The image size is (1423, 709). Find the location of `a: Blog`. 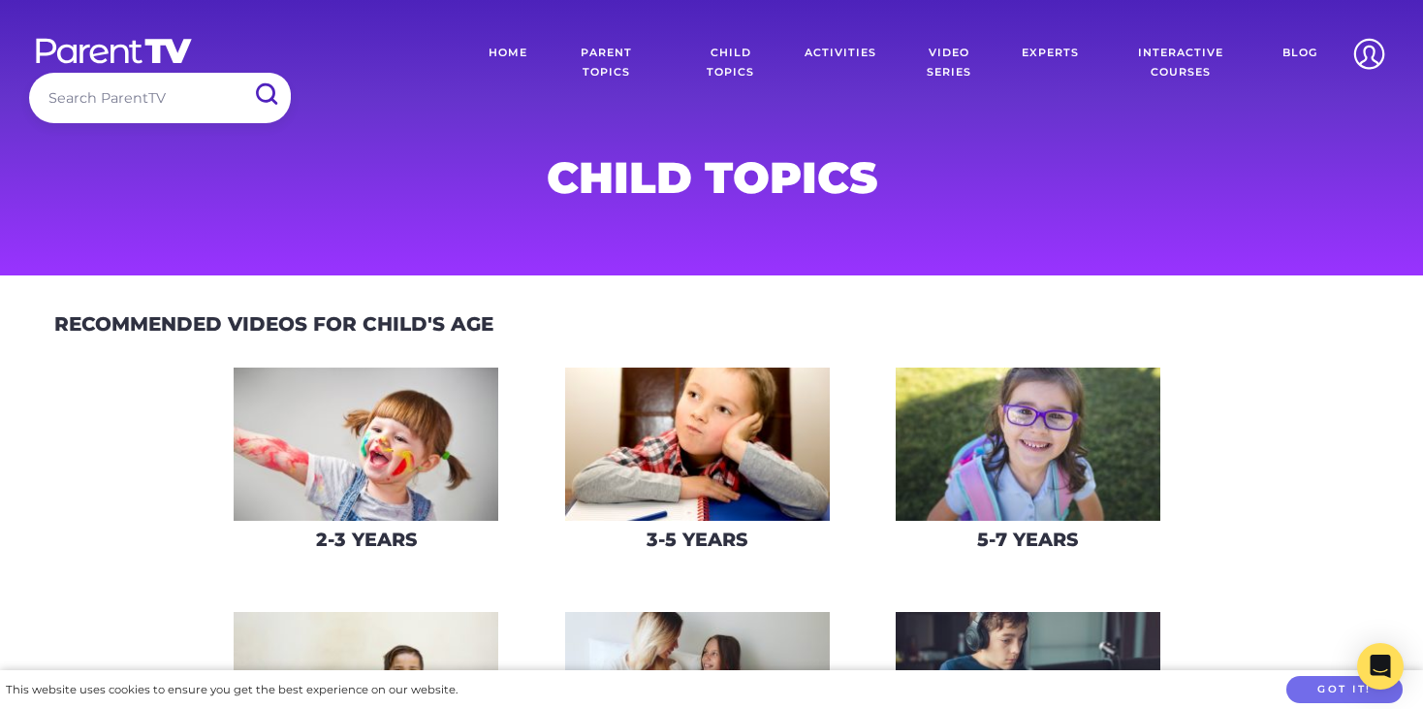

a: Blog is located at coordinates (1300, 63).